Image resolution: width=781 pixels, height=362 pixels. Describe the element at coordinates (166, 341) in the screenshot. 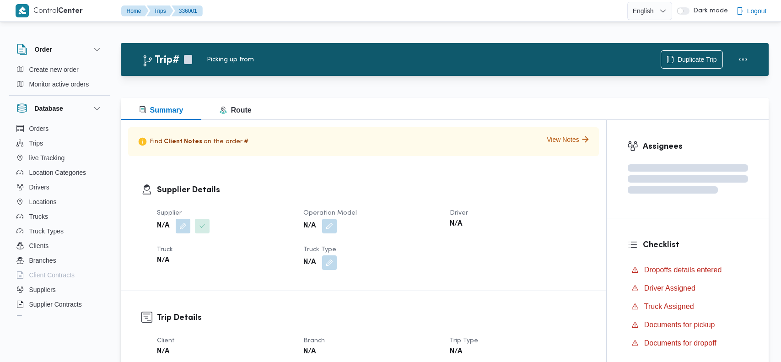

I see `span: Client` at that location.